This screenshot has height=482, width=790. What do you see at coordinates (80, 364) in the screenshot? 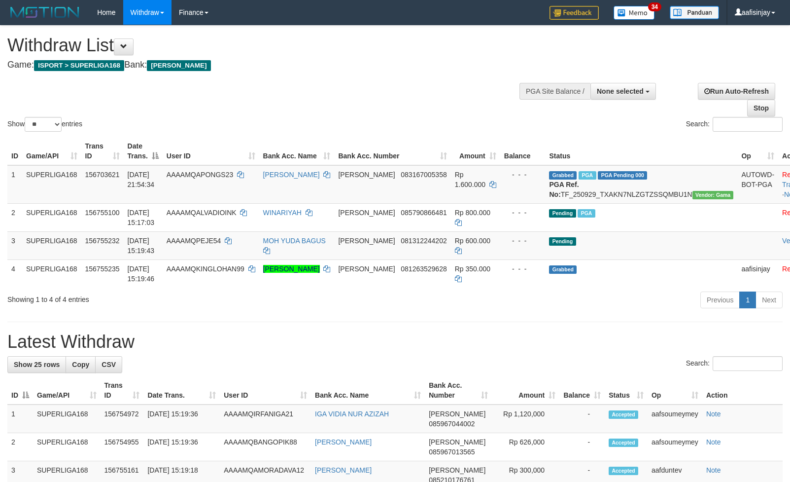
I see `a: Copy` at bounding box center [80, 364].